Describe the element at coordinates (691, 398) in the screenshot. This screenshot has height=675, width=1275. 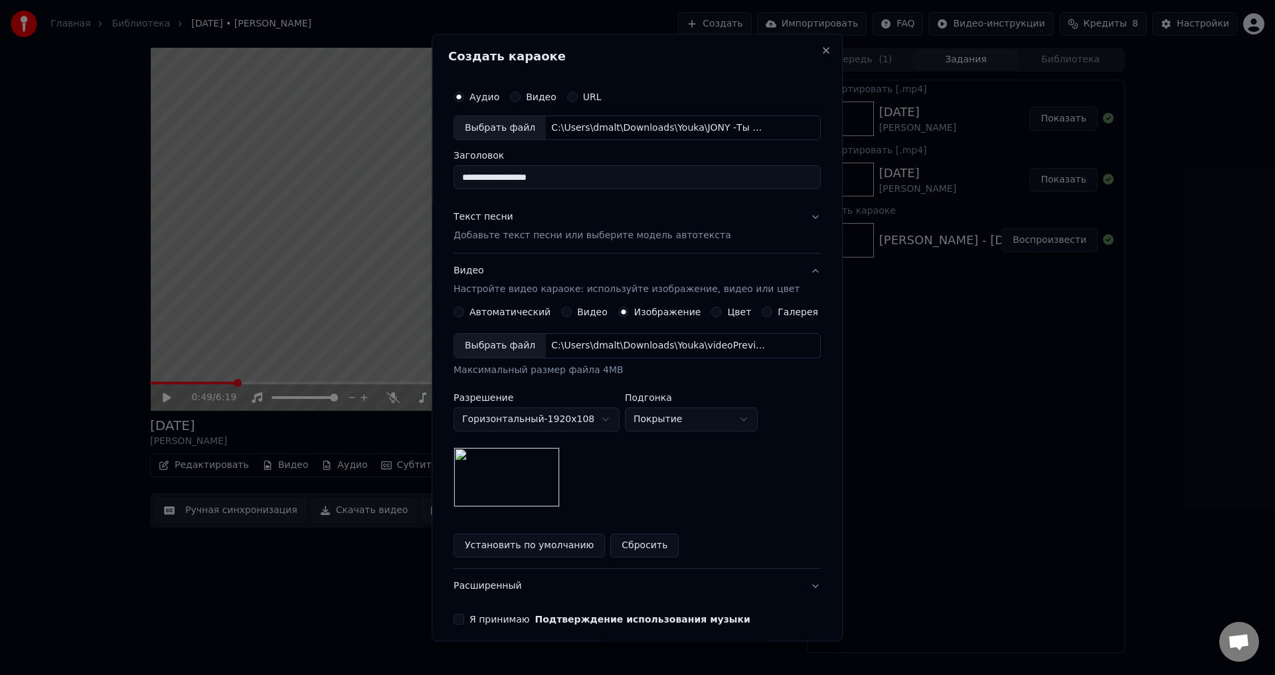
I see `label: Подгонка` at that location.